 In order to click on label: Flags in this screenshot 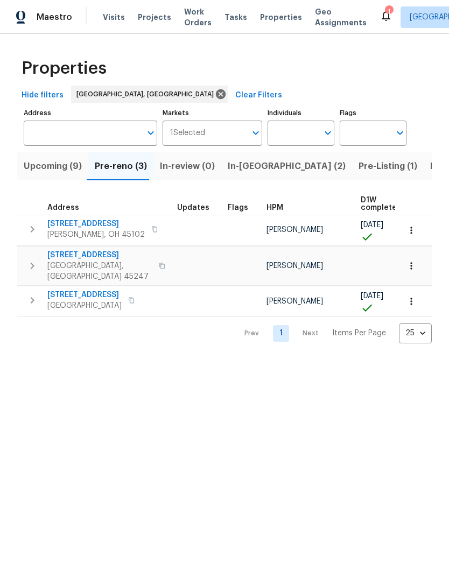, I will do `click(373, 113)`.